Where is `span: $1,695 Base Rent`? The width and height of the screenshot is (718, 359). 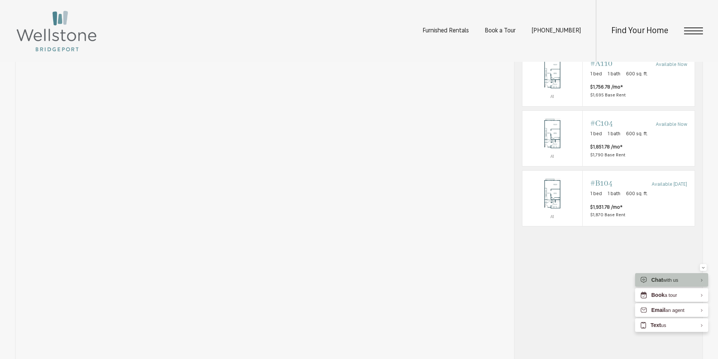 span: $1,695 Base Rent is located at coordinates (608, 95).